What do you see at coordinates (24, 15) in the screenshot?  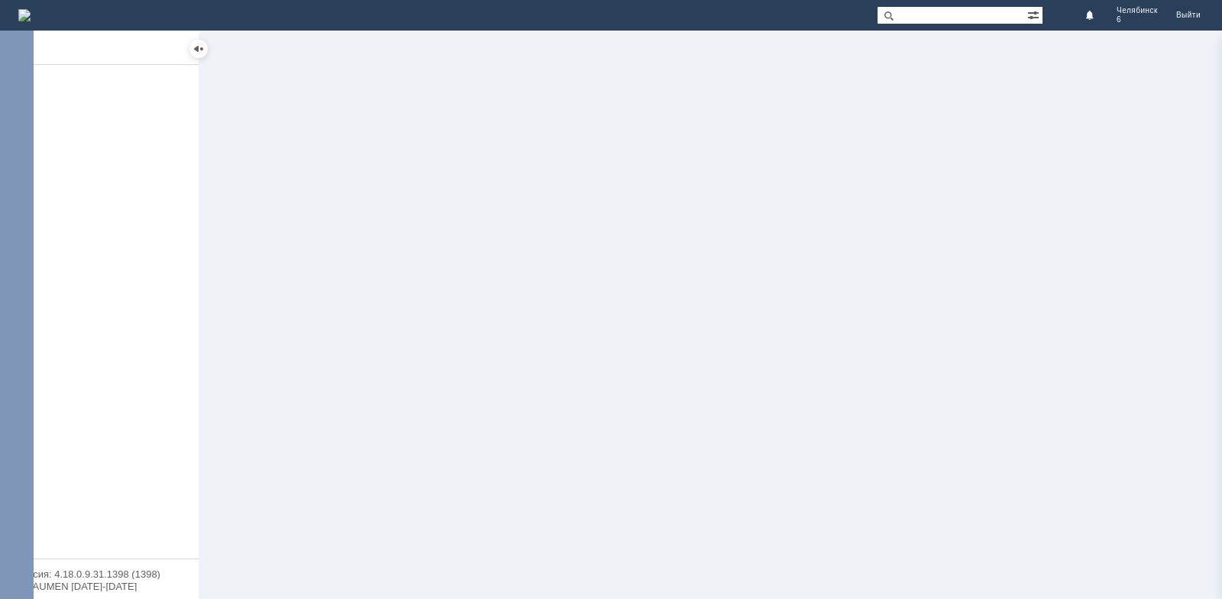 I see `img: logo` at bounding box center [24, 15].